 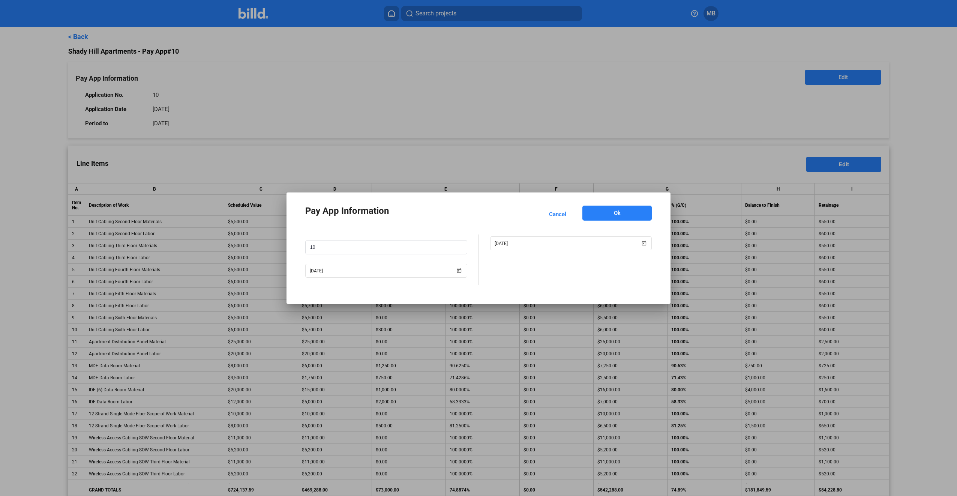 I want to click on span: Pay App Information, so click(x=347, y=211).